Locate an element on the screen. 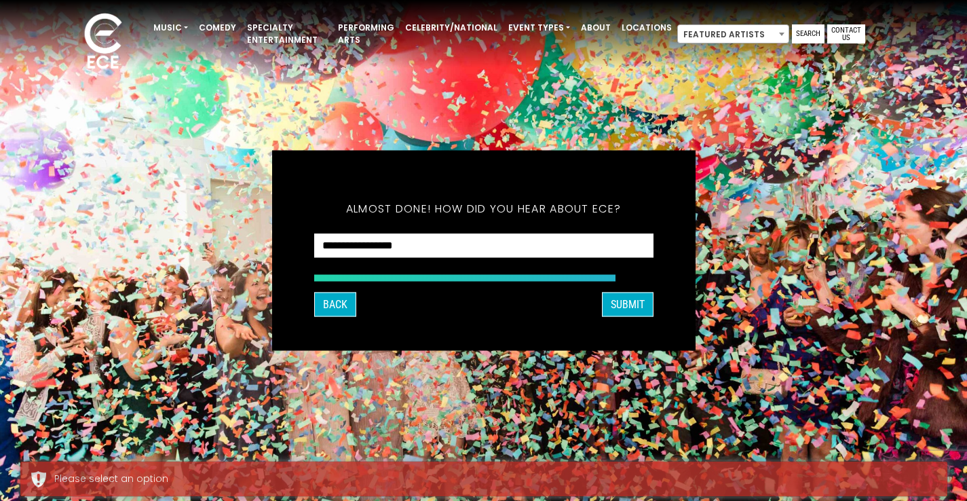 The width and height of the screenshot is (967, 501). a: Celebrity/National is located at coordinates (451, 28).